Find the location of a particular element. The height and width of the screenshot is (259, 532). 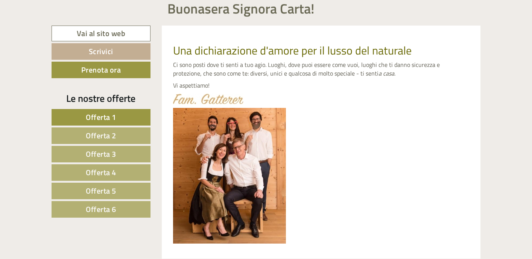

a: Vai al sito web is located at coordinates (101, 34).